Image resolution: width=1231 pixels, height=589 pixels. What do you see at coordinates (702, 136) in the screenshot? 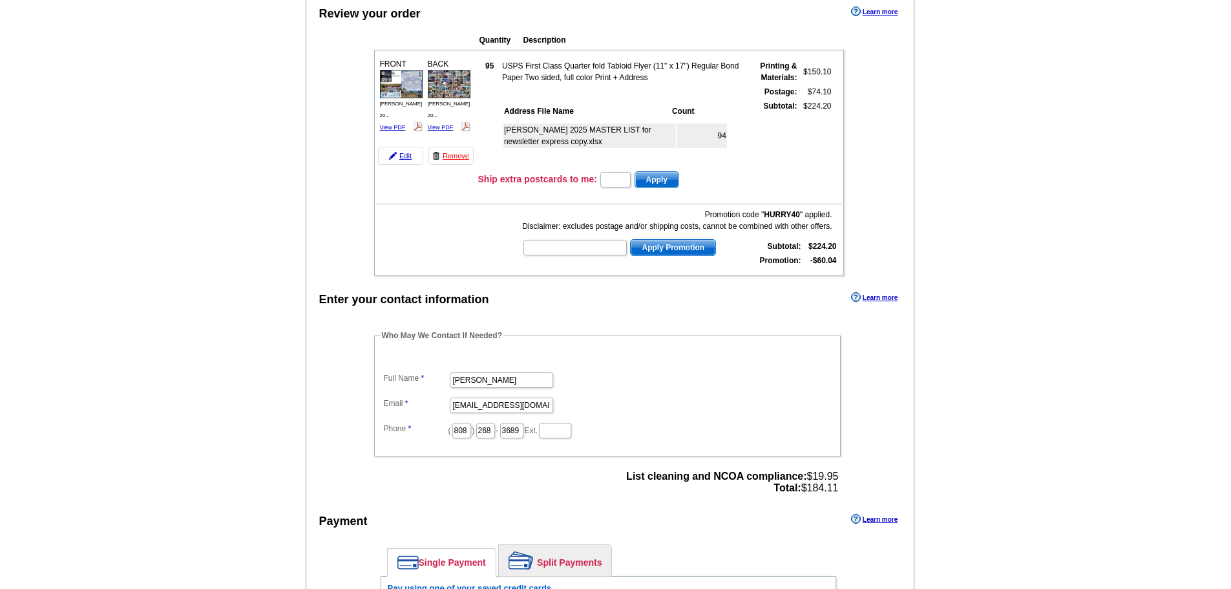
I see `td: 94` at bounding box center [702, 136].